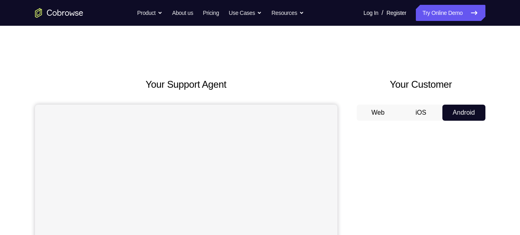  What do you see at coordinates (421, 113) in the screenshot?
I see `button: iOS` at bounding box center [421, 113].